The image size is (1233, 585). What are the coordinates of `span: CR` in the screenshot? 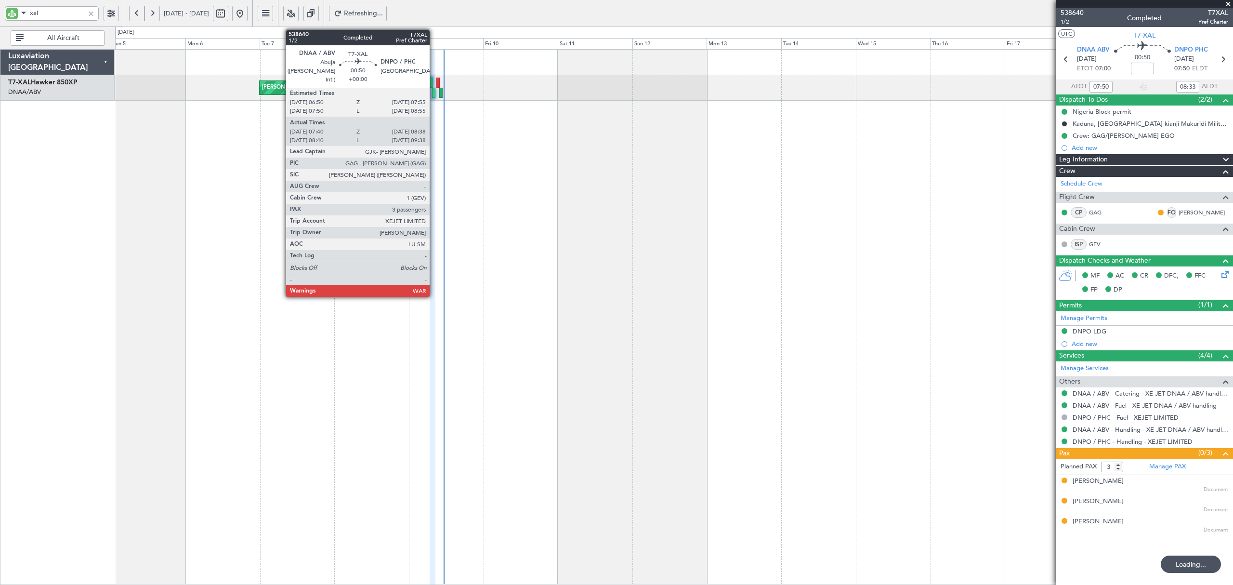 It's located at (1144, 276).